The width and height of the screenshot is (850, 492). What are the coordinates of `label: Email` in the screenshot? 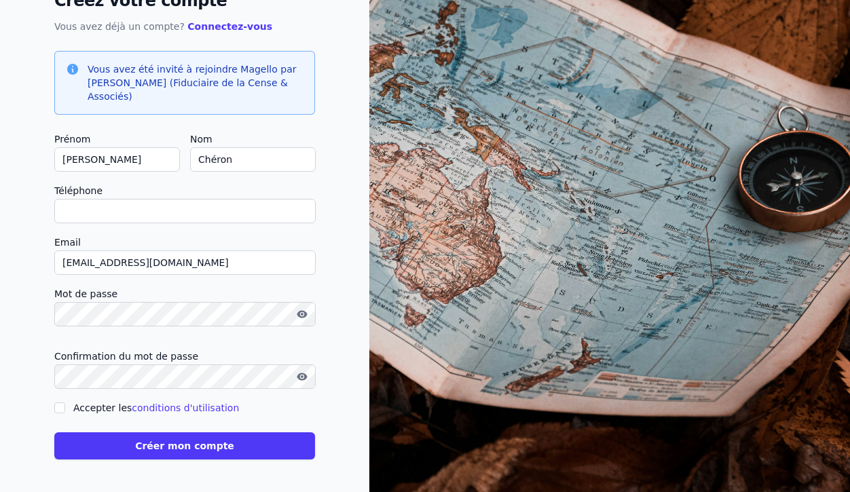 It's located at (185, 242).